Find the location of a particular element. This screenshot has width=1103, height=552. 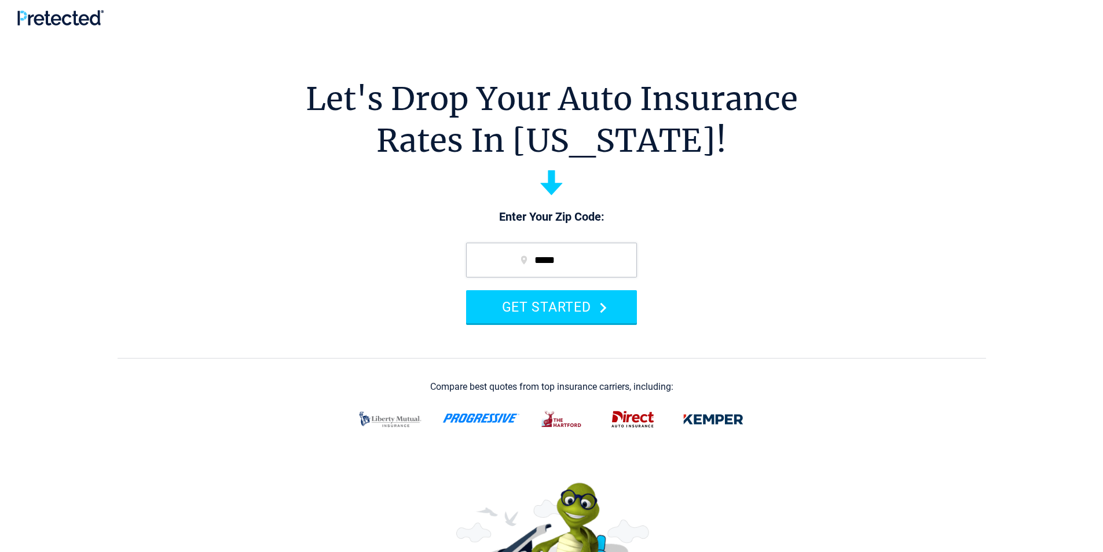

button: GET STARTED is located at coordinates (551, 306).